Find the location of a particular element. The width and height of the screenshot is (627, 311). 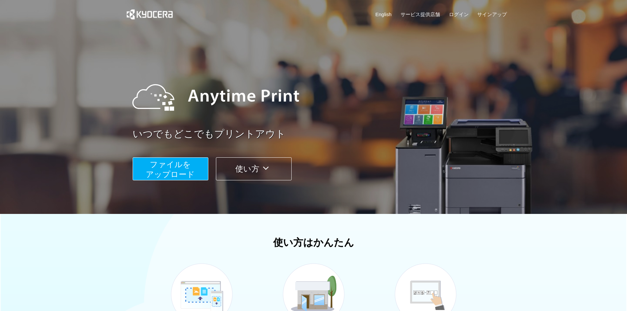

a: サービス提供店舗 is located at coordinates (420, 14).